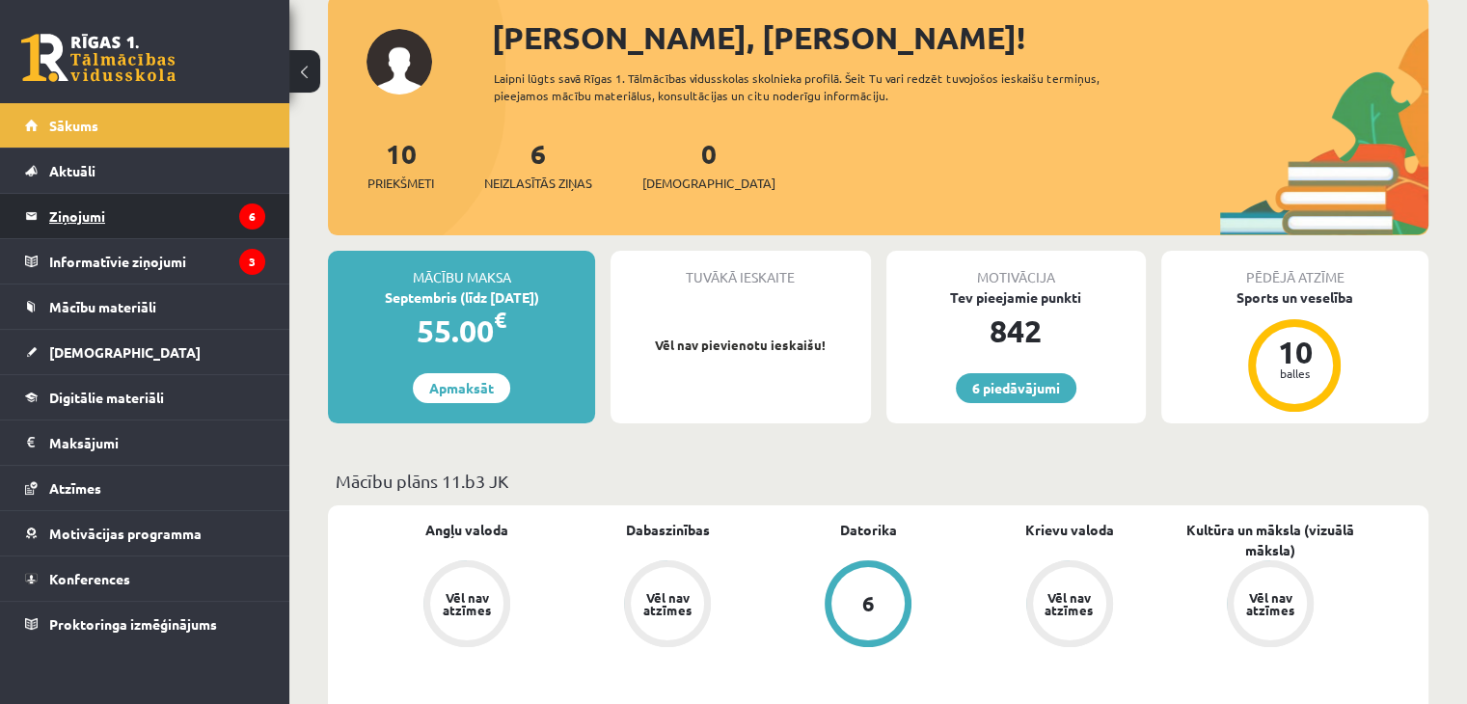 This screenshot has width=1467, height=704. Describe the element at coordinates (740, 269) in the screenshot. I see `div: Tuvākā ieskaite` at that location.